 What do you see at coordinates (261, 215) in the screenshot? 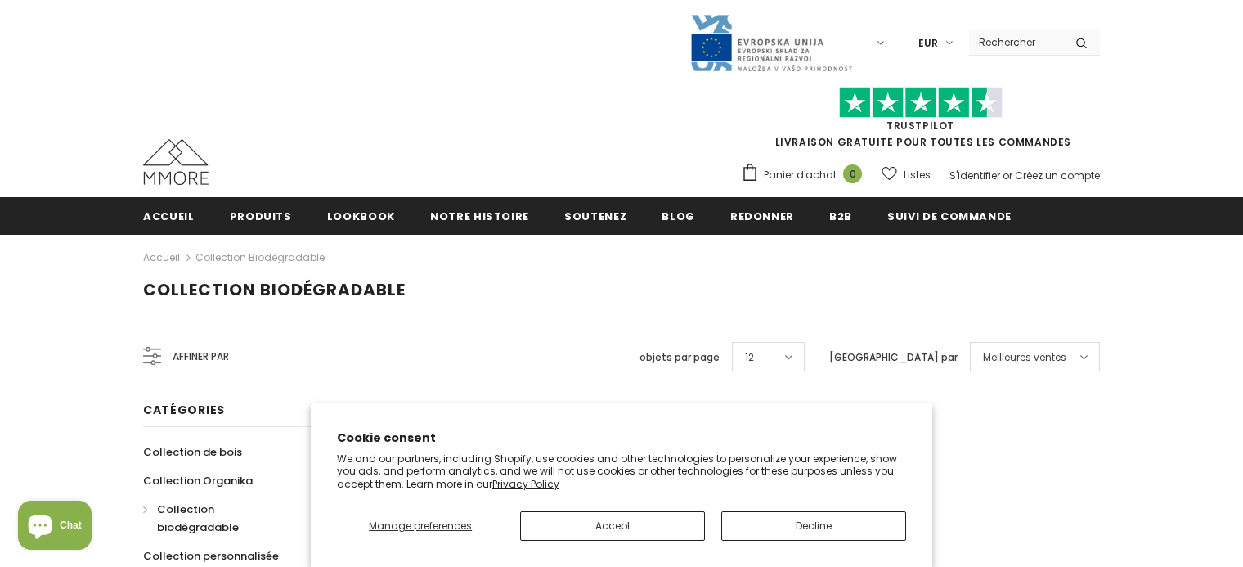
I see `a: Produits` at bounding box center [261, 215].